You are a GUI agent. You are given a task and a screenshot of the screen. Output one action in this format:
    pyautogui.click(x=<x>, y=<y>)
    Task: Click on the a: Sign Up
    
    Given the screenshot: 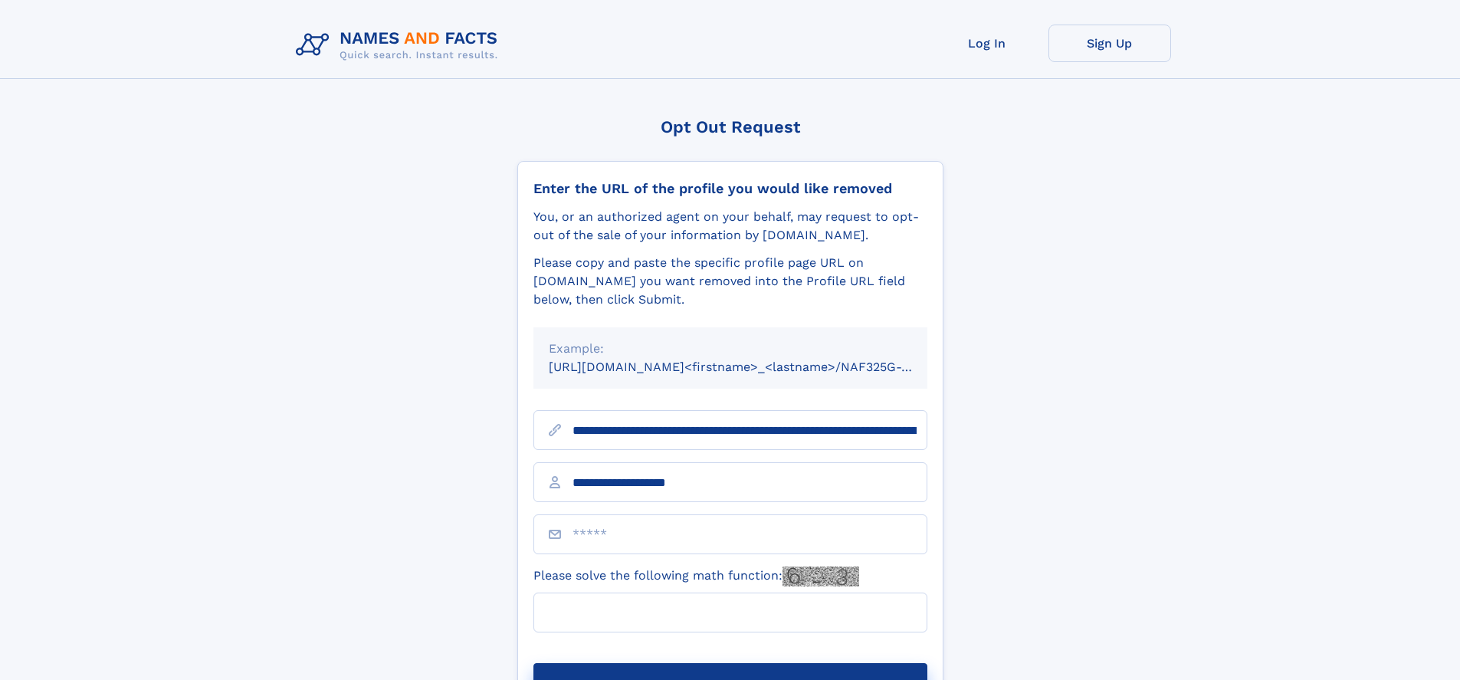 What is the action you would take?
    pyautogui.click(x=1109, y=43)
    